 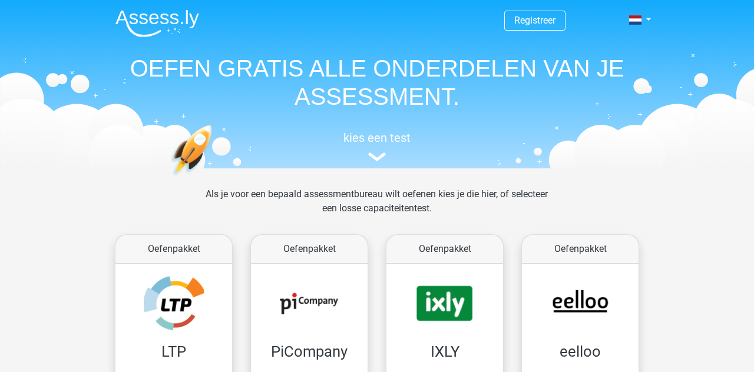 What do you see at coordinates (376, 209) in the screenshot?
I see `div: Als je voor een bepaald assessmentbureau wilt oefenen kies je die hier, of selecteer een losse ca...` at bounding box center [376, 209].